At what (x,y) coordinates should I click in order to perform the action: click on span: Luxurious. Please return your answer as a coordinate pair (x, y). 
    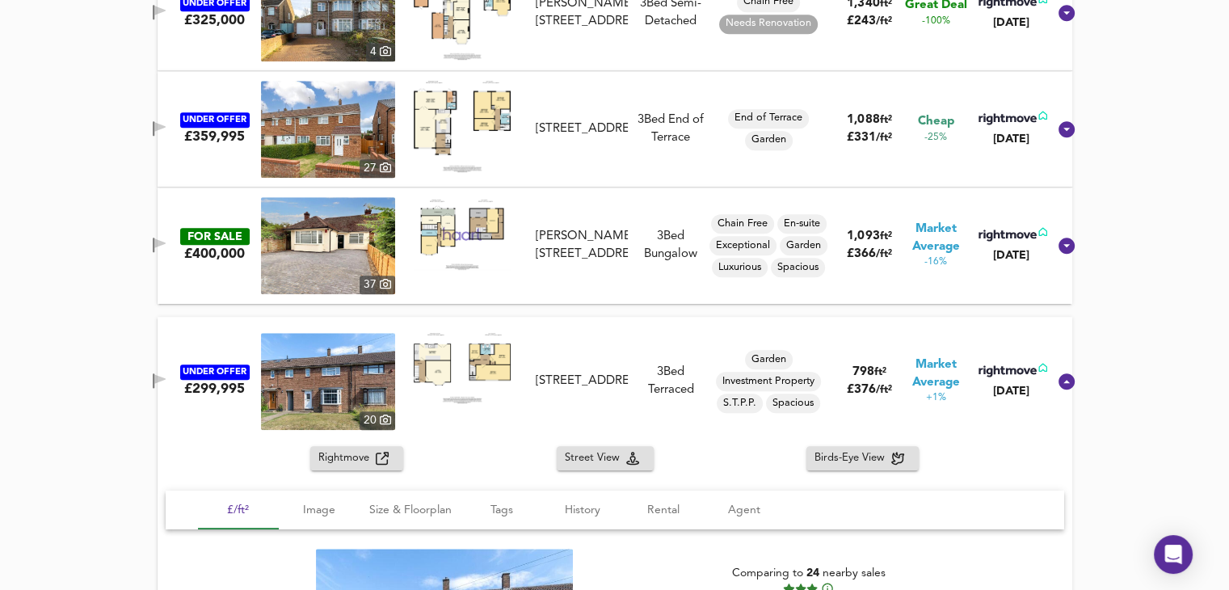
    Looking at the image, I should click on (739, 267).